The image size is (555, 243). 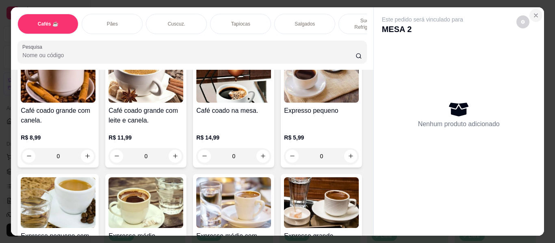 I want to click on h4: Expresso grande, so click(x=321, y=236).